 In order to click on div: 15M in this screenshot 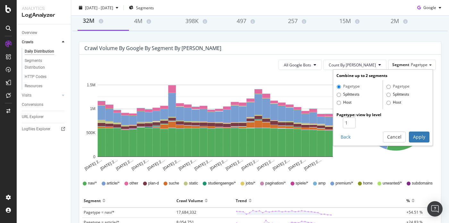, I will do `click(360, 21)`.